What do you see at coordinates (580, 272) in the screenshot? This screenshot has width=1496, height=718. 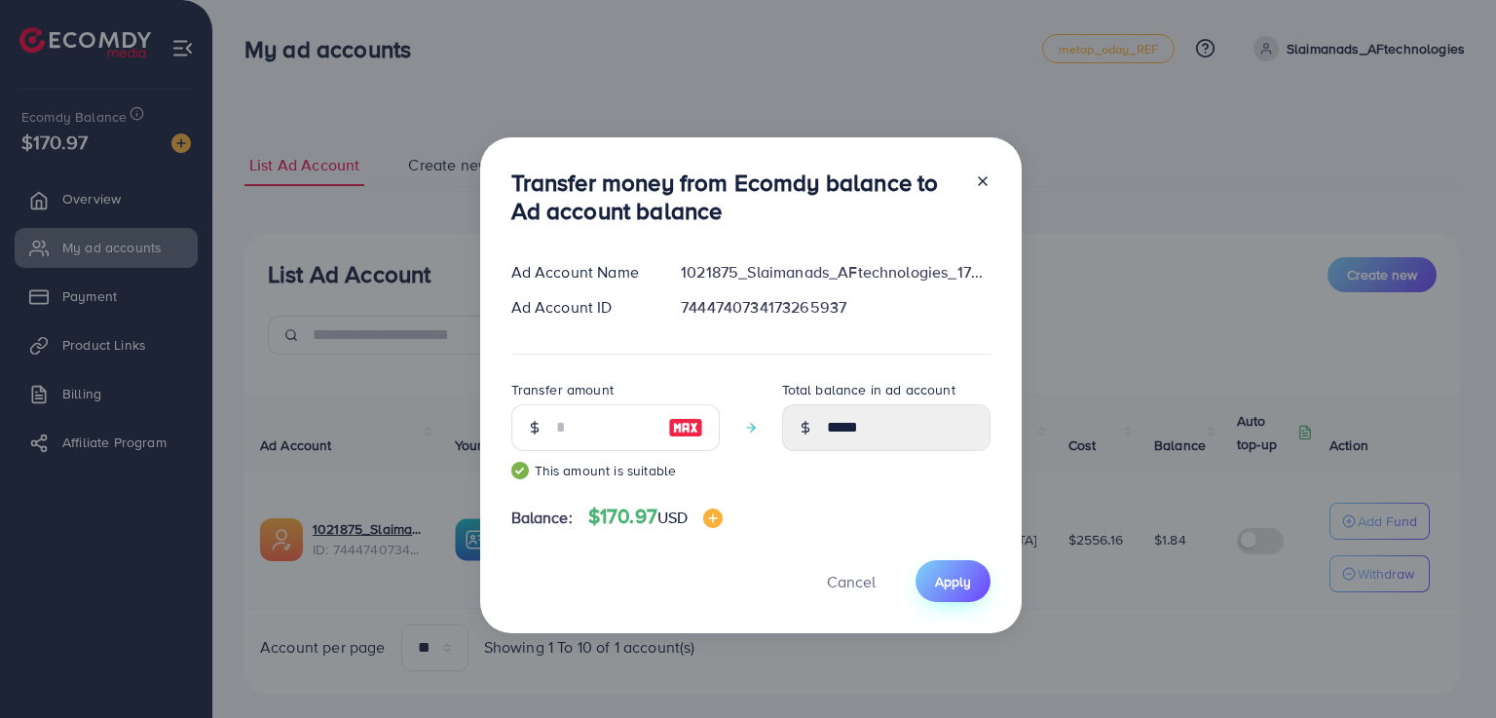 I see `div: Ad Account Name` at bounding box center [580, 272].